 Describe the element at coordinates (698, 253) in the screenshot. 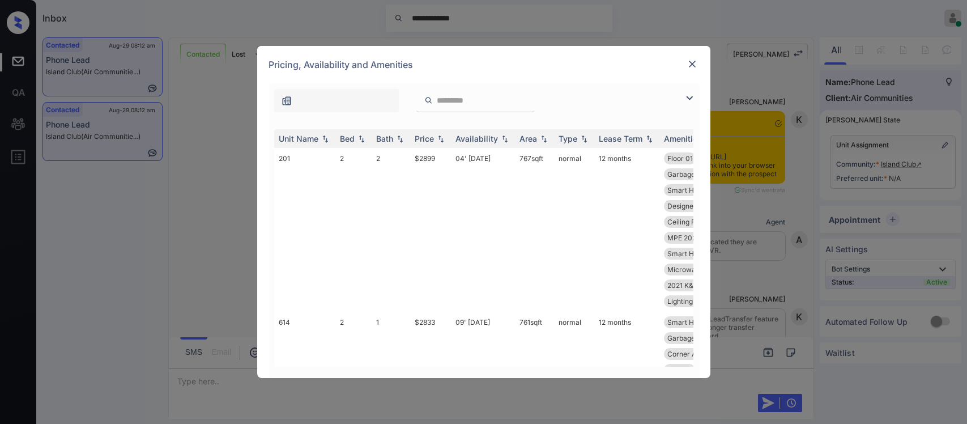

I see `span: Smart Home Door...` at that location.